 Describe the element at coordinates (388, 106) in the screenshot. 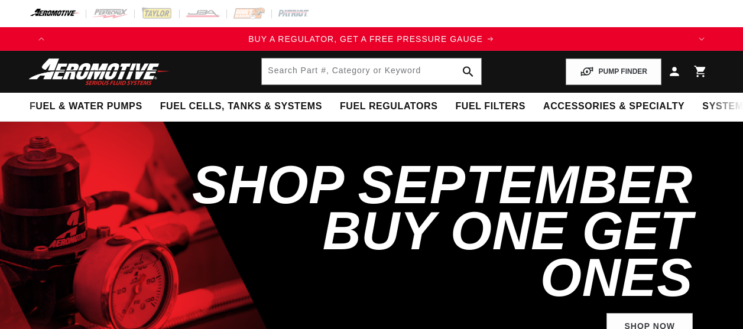

I see `summary: Fuel Regulators` at that location.